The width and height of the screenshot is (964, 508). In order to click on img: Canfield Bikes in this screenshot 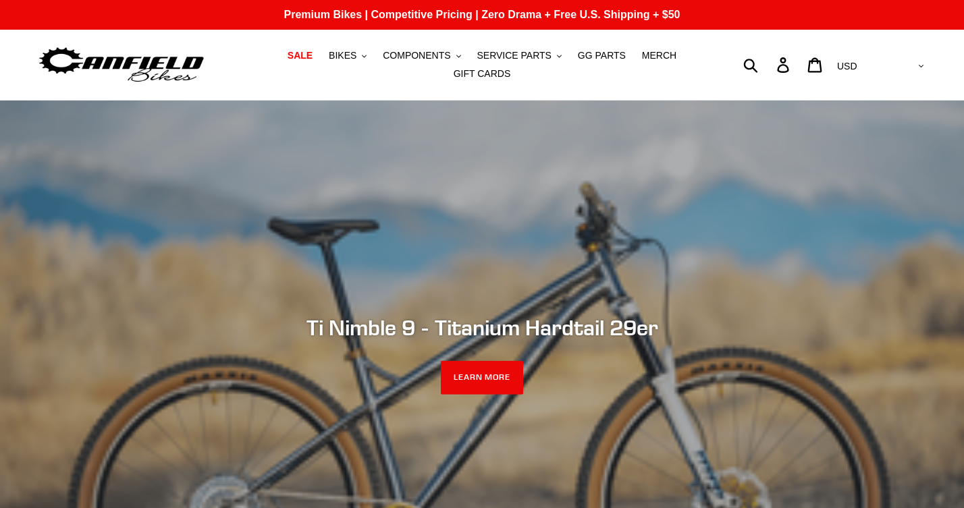, I will do `click(122, 65)`.